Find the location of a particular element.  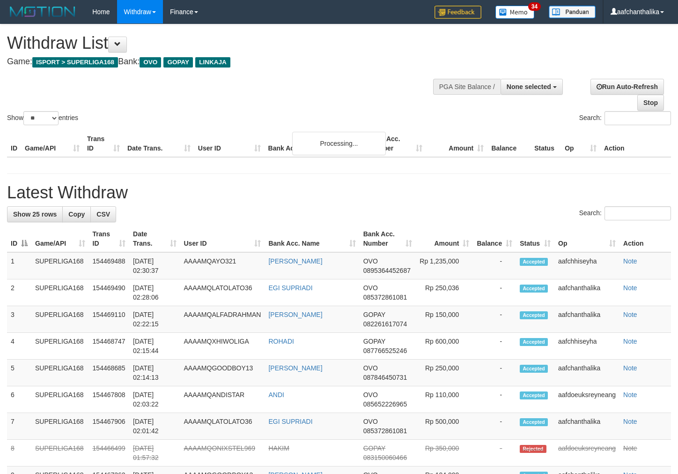

th: Trans ID: activate to sort column ascending is located at coordinates (109, 238).